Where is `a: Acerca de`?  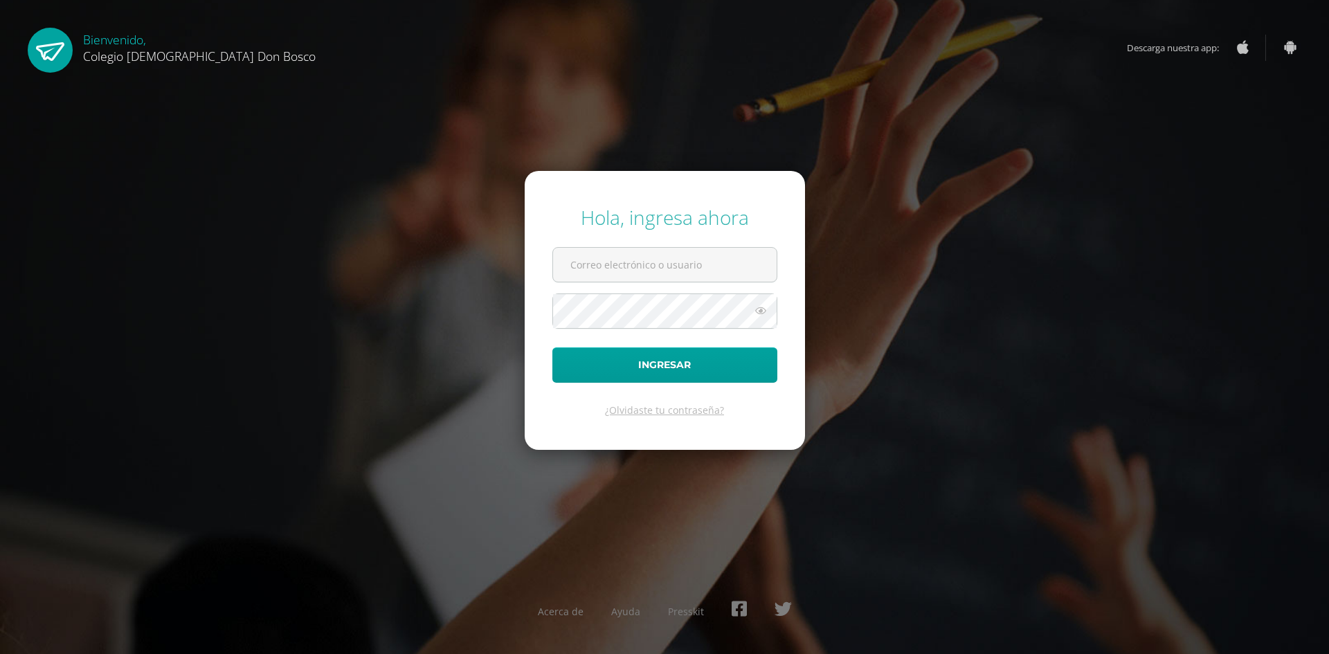
a: Acerca de is located at coordinates (561, 611).